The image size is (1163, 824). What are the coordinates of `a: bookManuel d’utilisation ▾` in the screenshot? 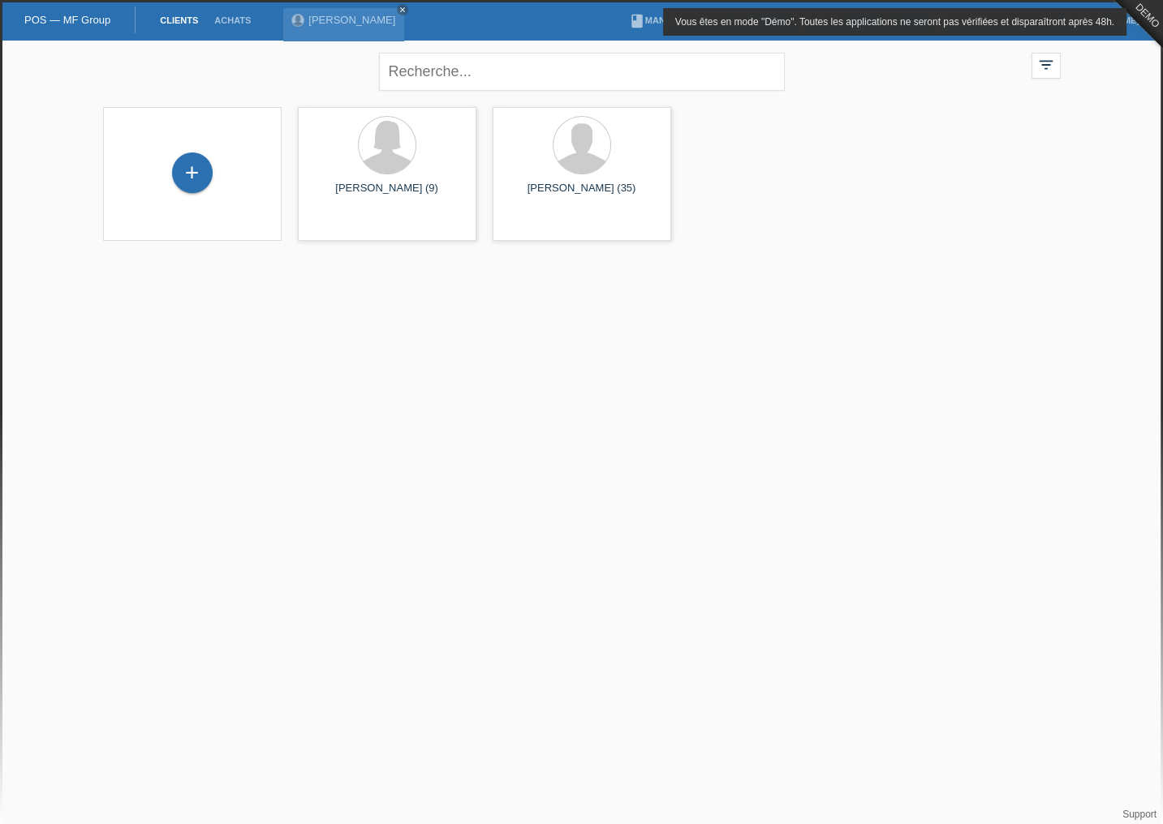 It's located at (693, 20).